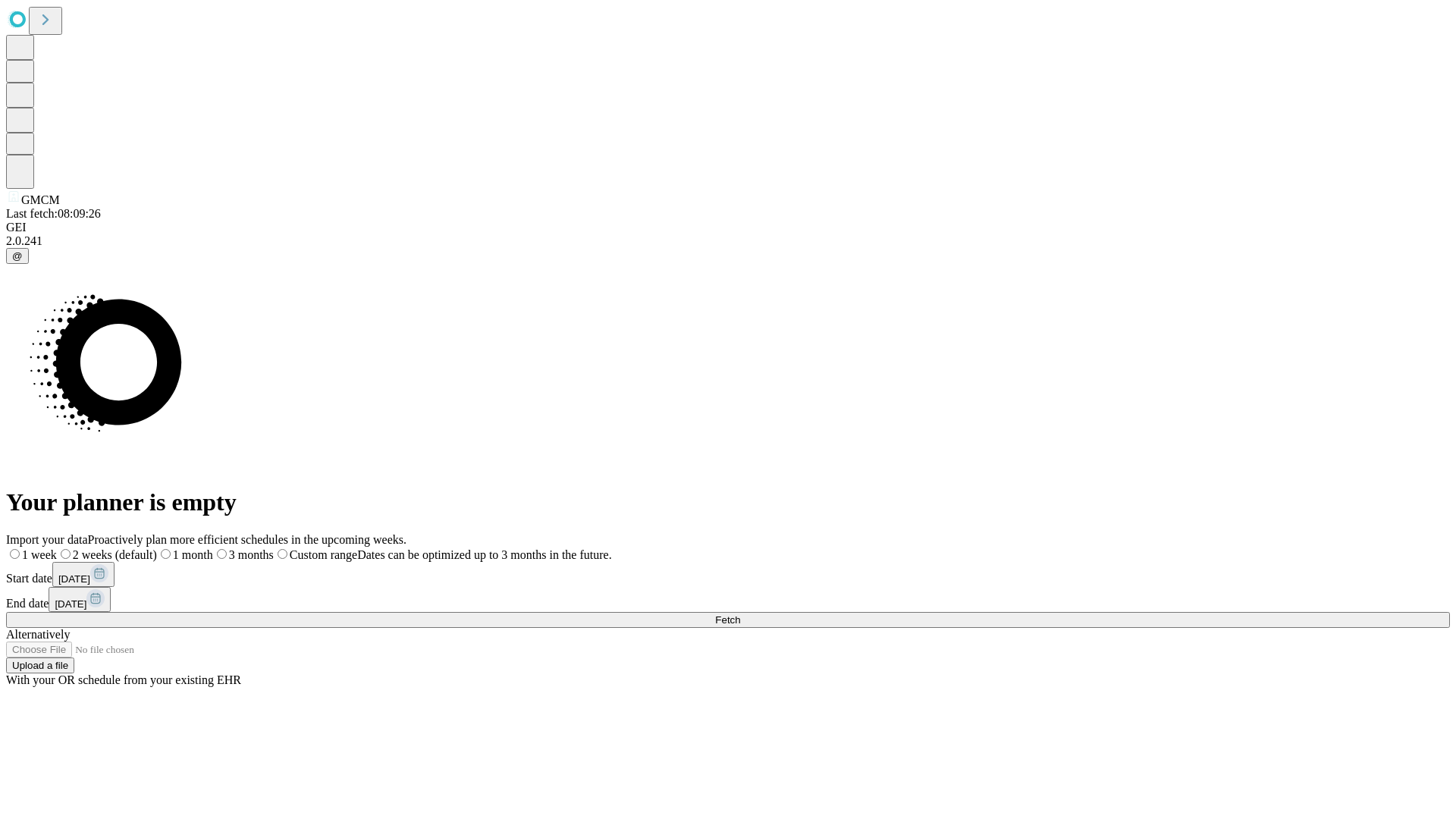 This screenshot has height=819, width=1456. Describe the element at coordinates (166, 554) in the screenshot. I see `input: 1 month` at that location.